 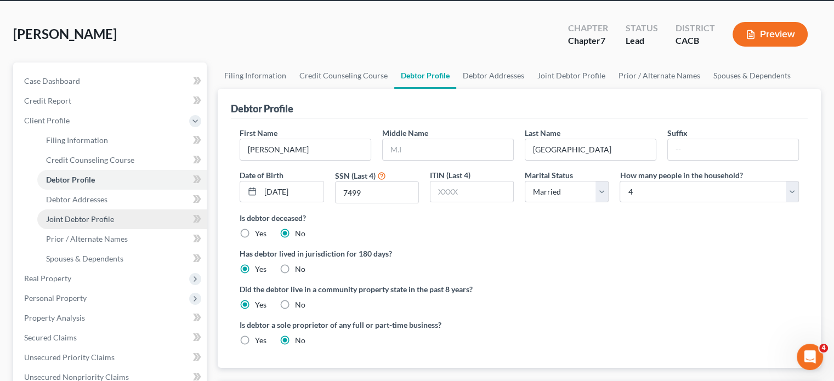 I want to click on label: Suffix, so click(x=677, y=133).